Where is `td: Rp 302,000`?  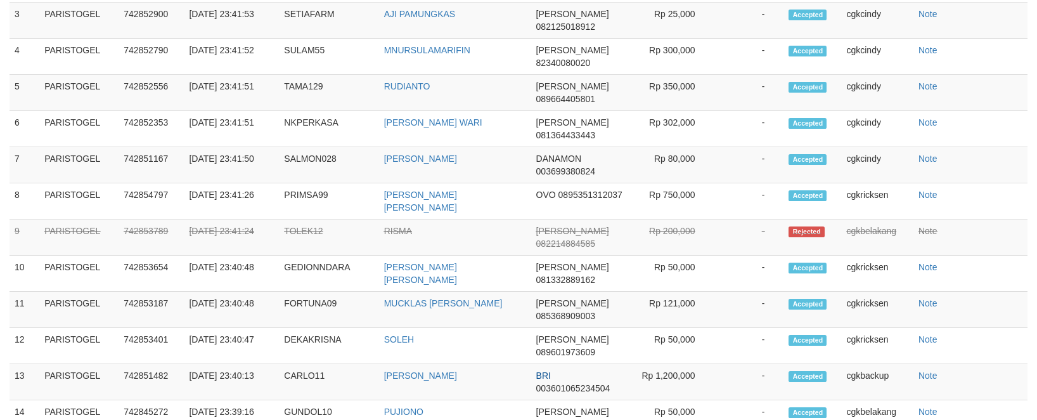 td: Rp 302,000 is located at coordinates (673, 129).